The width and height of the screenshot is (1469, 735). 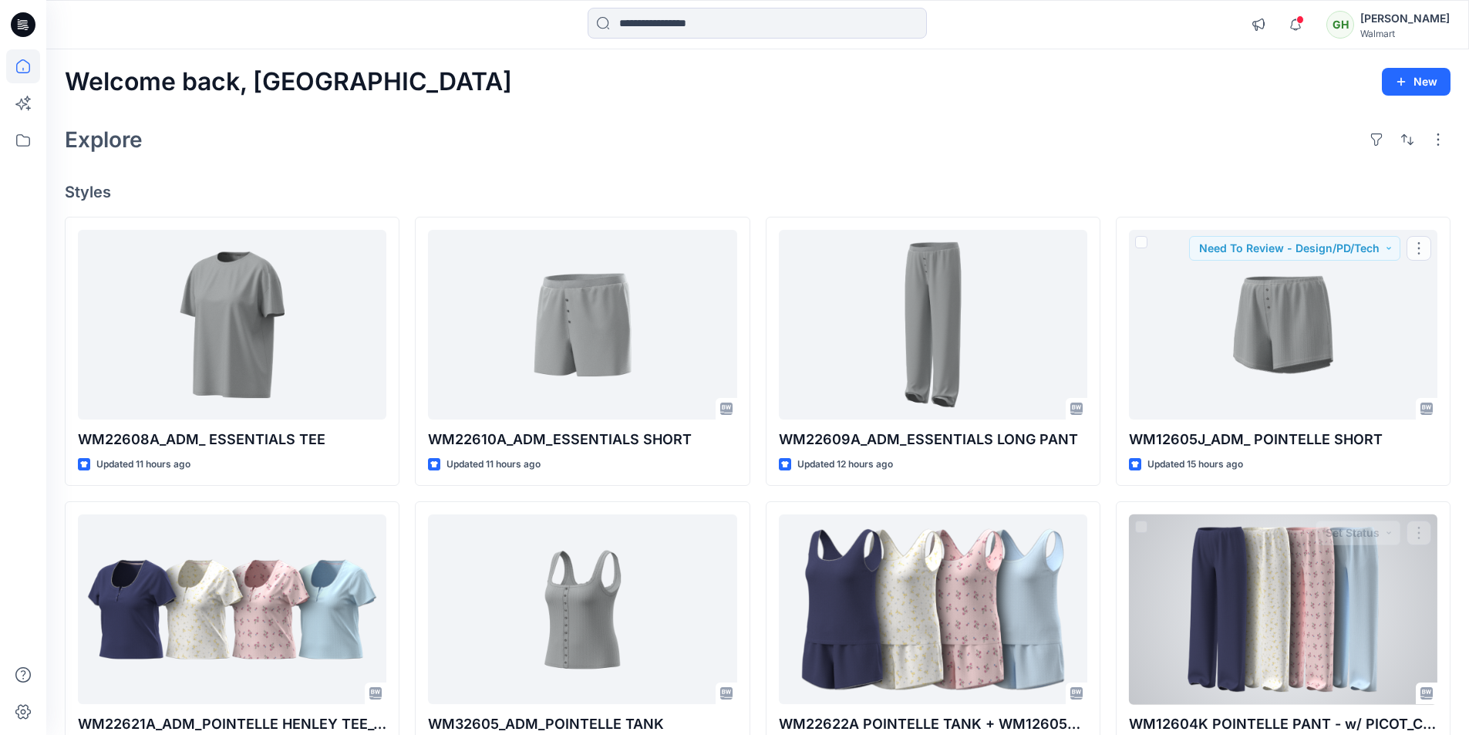 What do you see at coordinates (933, 609) in the screenshot?
I see `a: WM22622A POINTELLE TANK + WM12605K POINTELLE SHORT -w- PICOT_COLORWAY` at bounding box center [933, 609].